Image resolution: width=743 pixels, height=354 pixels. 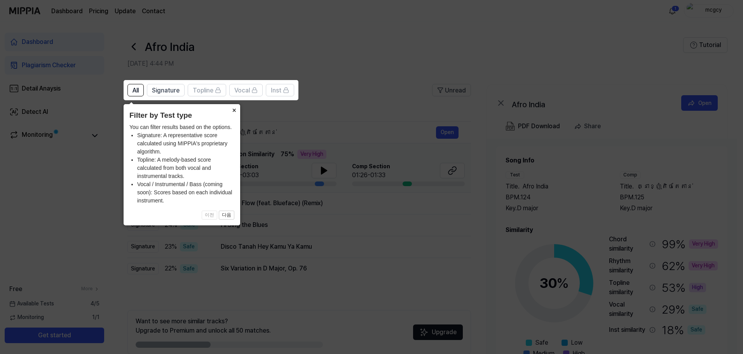 What do you see at coordinates (136, 90) in the screenshot?
I see `button: All` at bounding box center [136, 90].